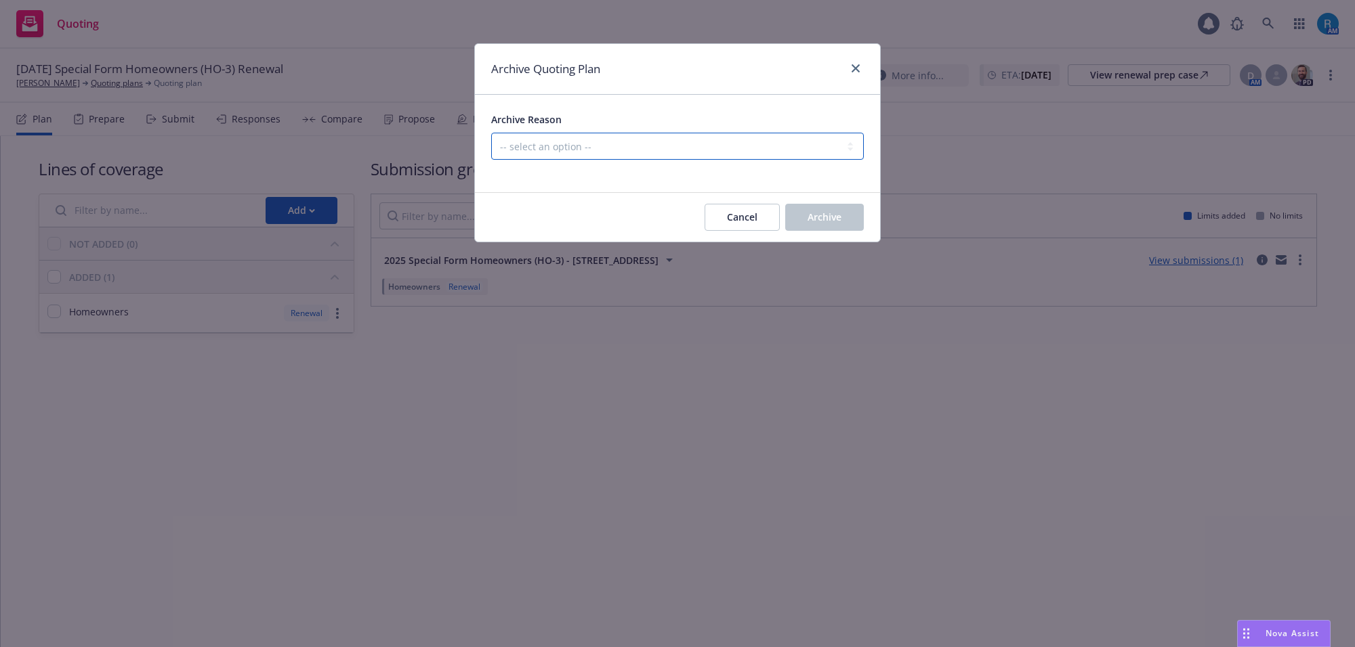 Image resolution: width=1355 pixels, height=647 pixels. Describe the element at coordinates (526, 119) in the screenshot. I see `span: Archive Reason` at that location.